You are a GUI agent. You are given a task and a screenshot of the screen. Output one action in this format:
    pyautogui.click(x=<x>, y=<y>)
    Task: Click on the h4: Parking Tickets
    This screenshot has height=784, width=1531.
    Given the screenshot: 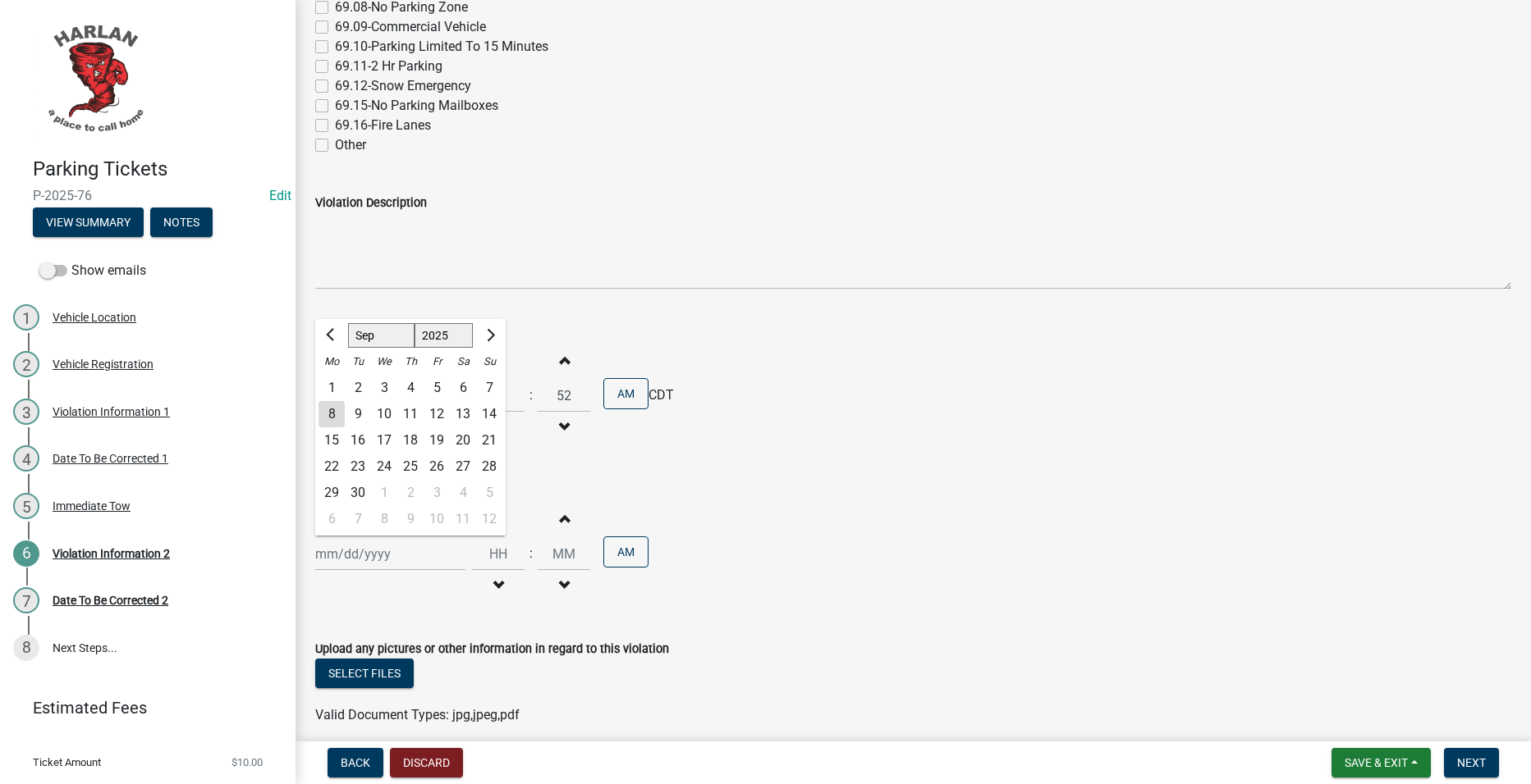 What is the action you would take?
    pyautogui.click(x=158, y=169)
    